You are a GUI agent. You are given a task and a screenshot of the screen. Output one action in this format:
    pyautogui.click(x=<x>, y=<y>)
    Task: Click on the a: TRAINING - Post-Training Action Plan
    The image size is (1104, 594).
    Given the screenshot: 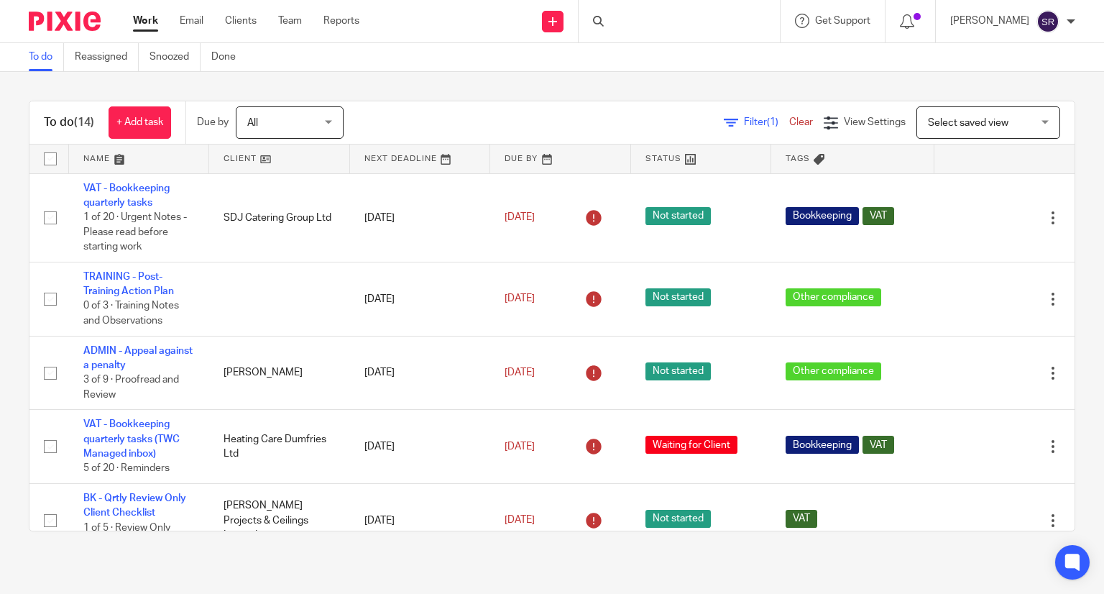 What is the action you would take?
    pyautogui.click(x=129, y=284)
    